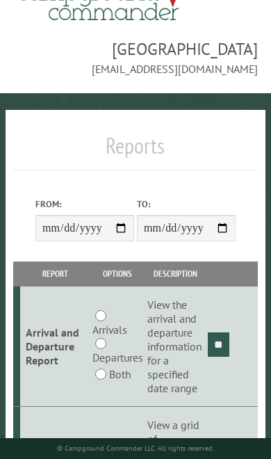  I want to click on th: Report, so click(55, 273).